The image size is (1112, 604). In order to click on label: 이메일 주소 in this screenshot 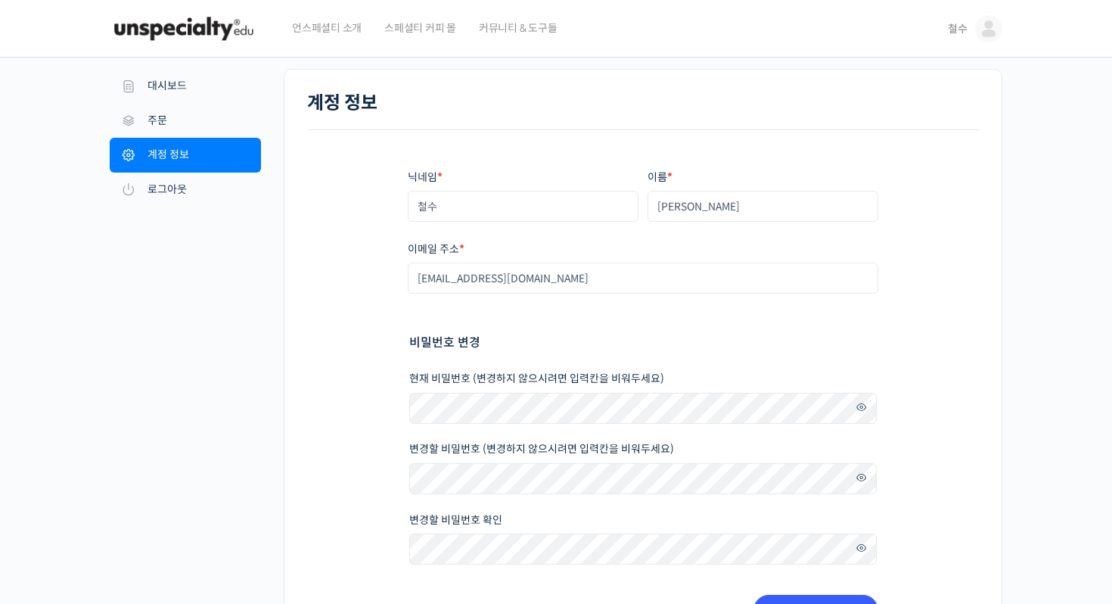, I will do `click(643, 249)`.